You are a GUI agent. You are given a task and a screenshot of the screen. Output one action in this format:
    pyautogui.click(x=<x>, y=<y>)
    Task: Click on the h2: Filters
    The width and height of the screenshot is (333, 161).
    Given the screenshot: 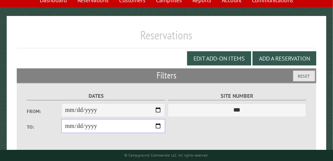 What is the action you would take?
    pyautogui.click(x=167, y=76)
    